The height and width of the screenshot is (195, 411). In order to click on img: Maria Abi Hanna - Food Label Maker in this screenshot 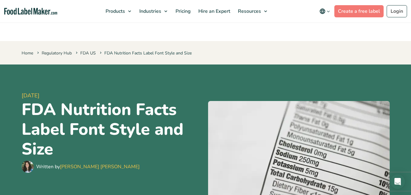, I will do `click(28, 167)`.